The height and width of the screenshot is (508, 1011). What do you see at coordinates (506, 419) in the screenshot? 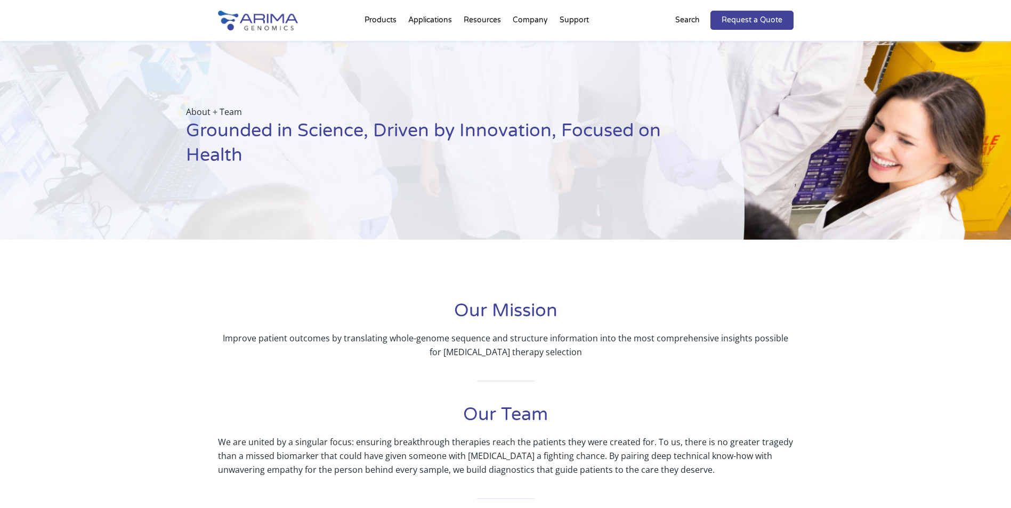
I see `h1: Our Team` at bounding box center [506, 419].